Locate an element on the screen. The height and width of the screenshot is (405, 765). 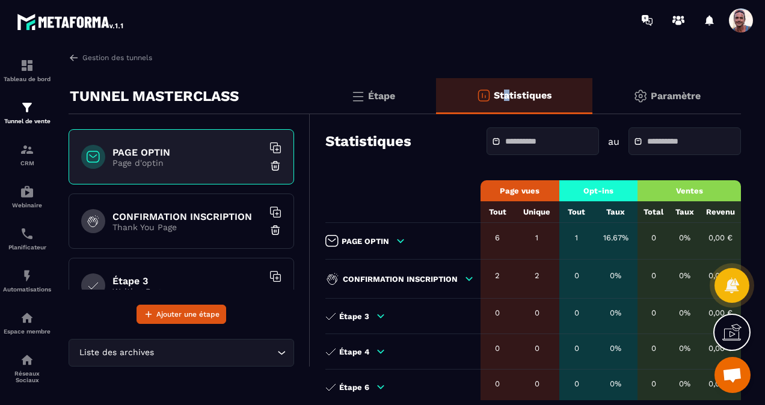
p: PAGE OPTIN is located at coordinates (365, 241).